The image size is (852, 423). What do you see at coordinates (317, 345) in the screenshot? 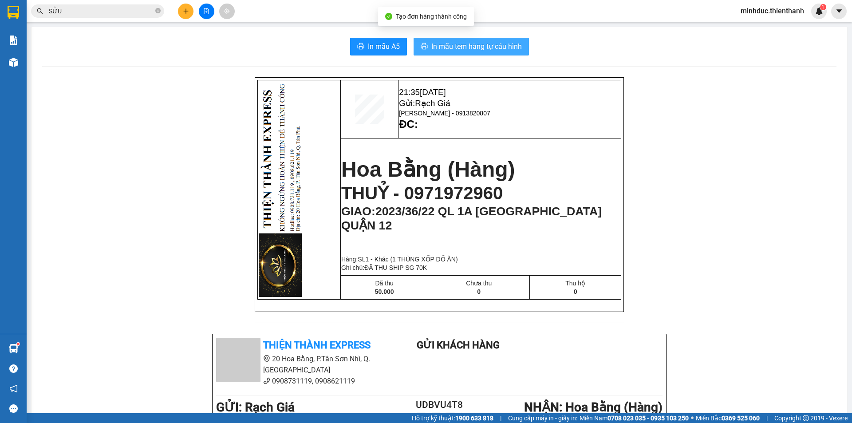
I see `b: Thiện Thành Express` at bounding box center [317, 345].